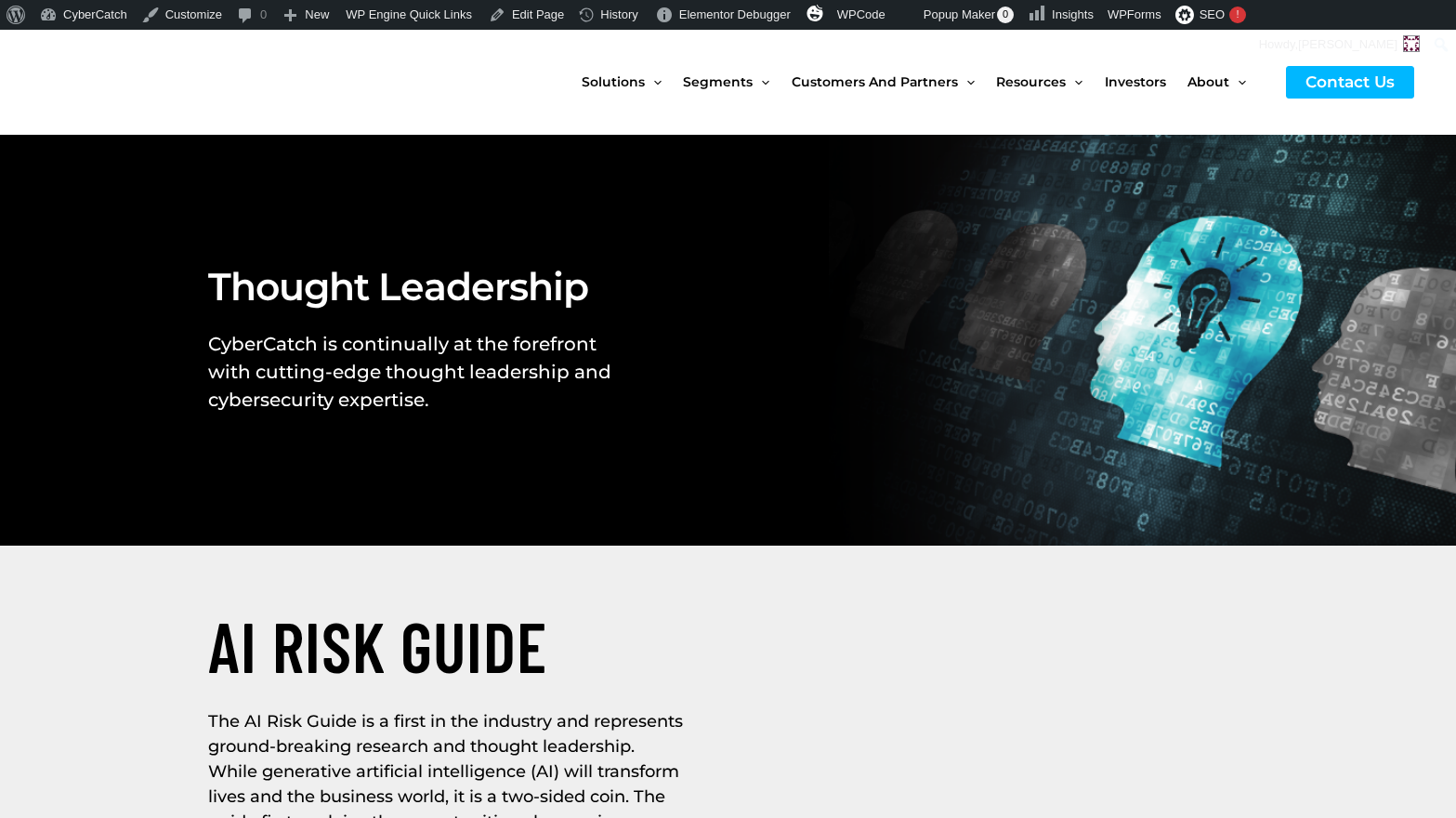  What do you see at coordinates (874, 81) in the screenshot?
I see `span: Customers and Partners` at bounding box center [874, 81].